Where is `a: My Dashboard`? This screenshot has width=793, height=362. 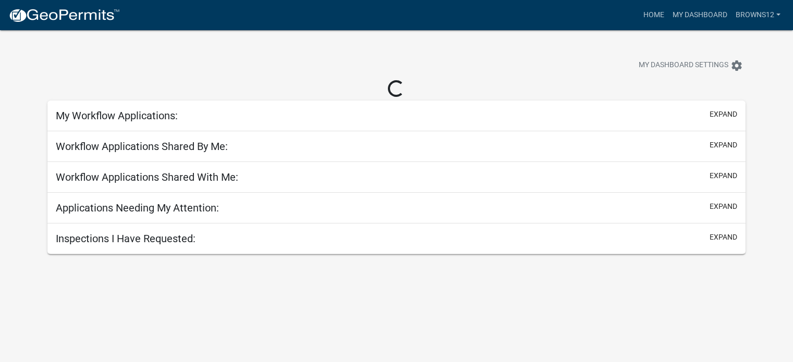
a: My Dashboard is located at coordinates (700, 15).